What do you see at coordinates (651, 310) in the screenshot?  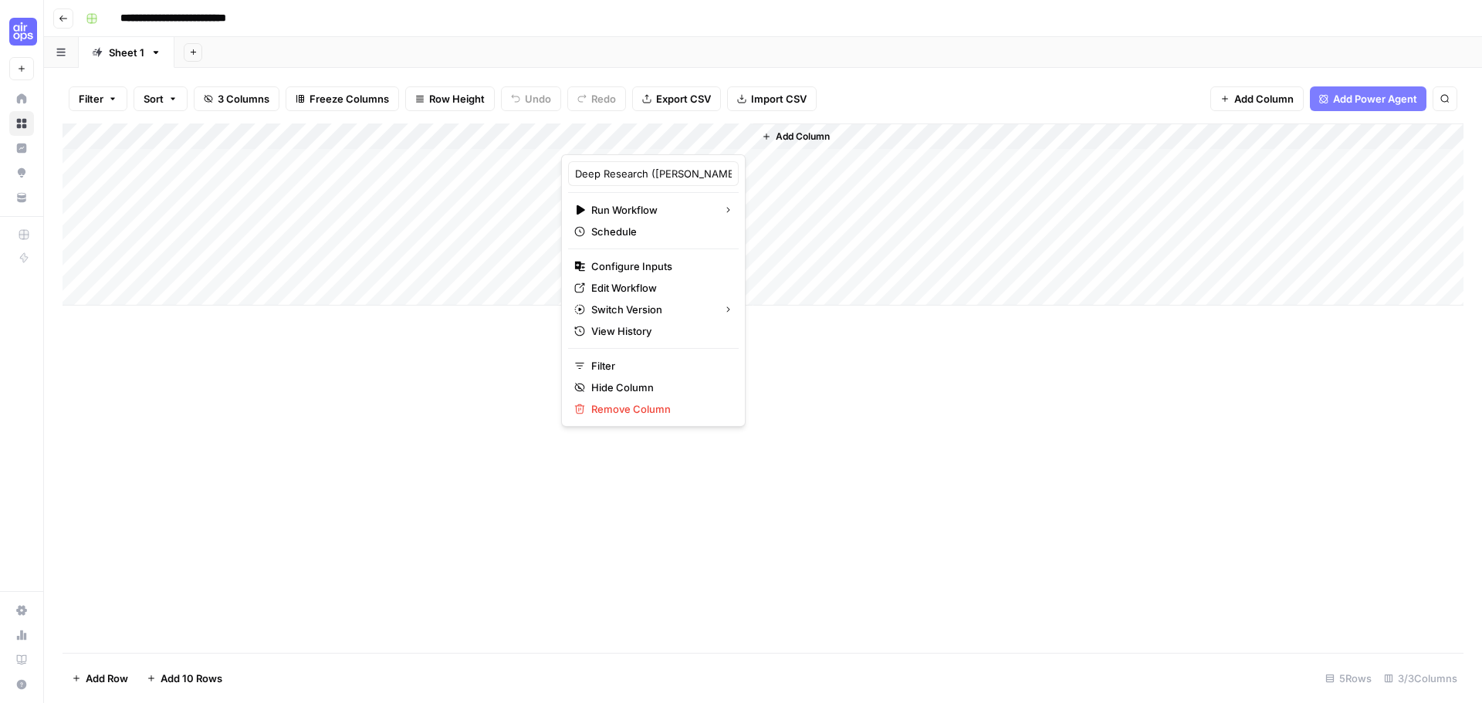 I see `span: Switch Version` at bounding box center [651, 310].